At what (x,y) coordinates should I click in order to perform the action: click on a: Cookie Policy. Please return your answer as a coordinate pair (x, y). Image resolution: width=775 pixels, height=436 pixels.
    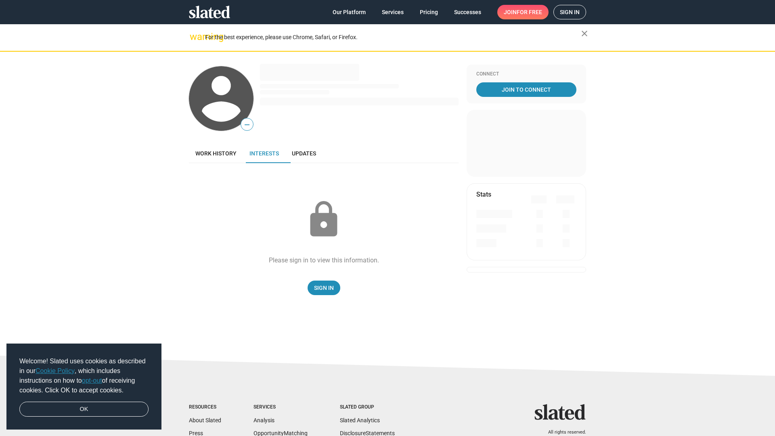
    Looking at the image, I should click on (55, 370).